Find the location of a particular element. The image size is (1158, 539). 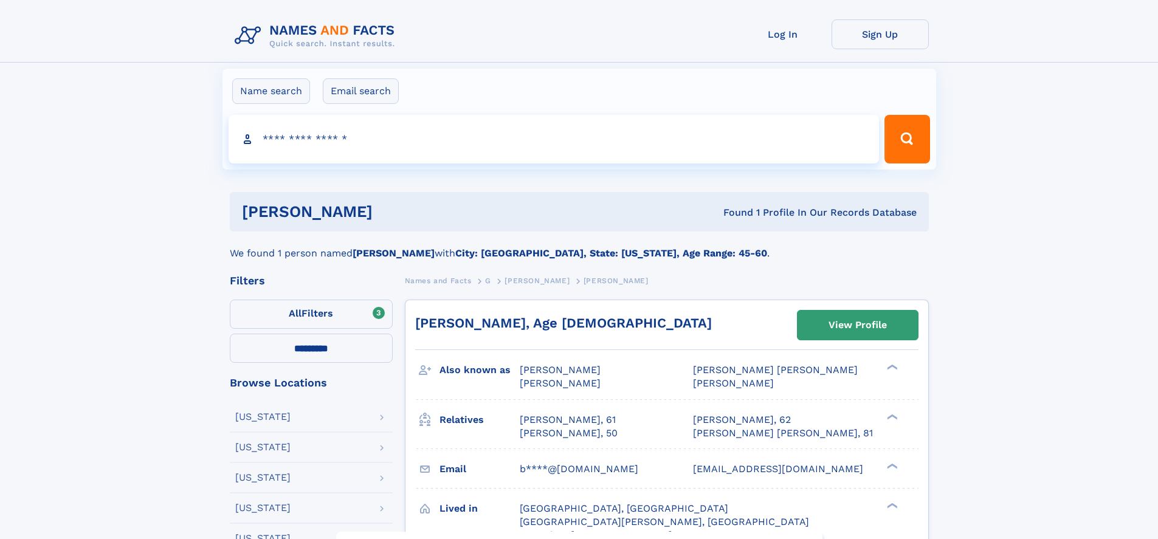

h3: Relatives is located at coordinates (480, 420).